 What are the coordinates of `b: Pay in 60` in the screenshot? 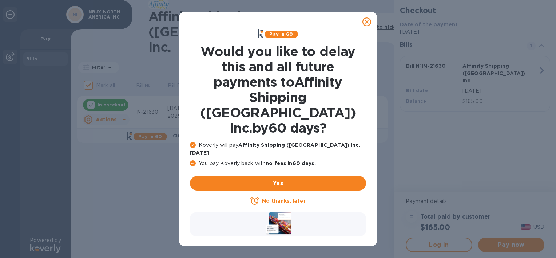 It's located at (281, 34).